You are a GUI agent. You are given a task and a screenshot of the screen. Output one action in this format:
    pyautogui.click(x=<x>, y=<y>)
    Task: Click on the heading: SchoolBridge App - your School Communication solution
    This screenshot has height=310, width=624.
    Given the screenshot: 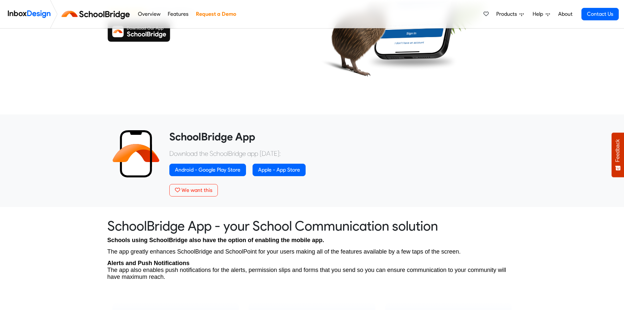 What is the action you would take?
    pyautogui.click(x=312, y=225)
    